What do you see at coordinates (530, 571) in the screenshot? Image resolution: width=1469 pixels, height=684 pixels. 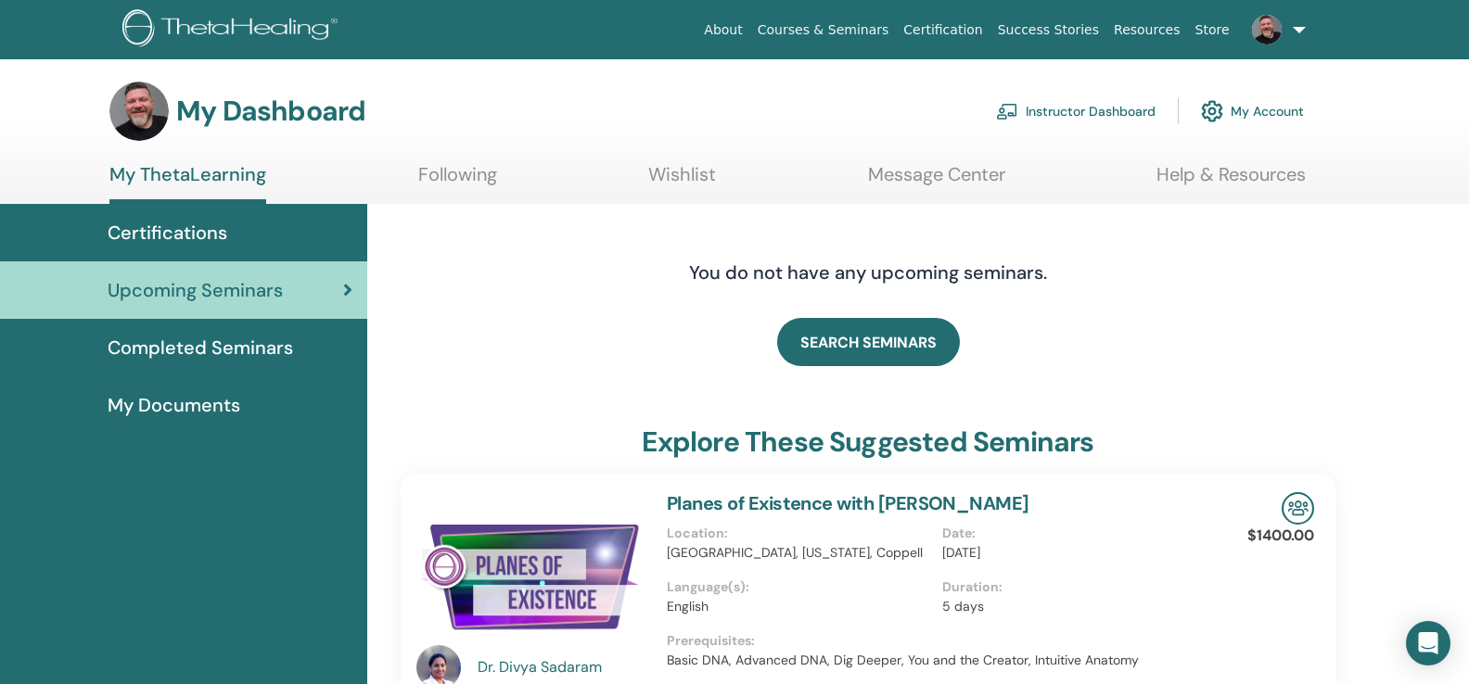 I see `img: Planes of Existence` at bounding box center [530, 571].